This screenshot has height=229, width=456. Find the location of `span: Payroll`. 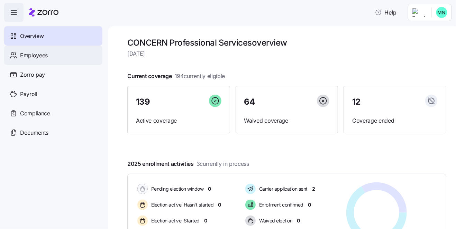

span: Payroll is located at coordinates (29, 94).